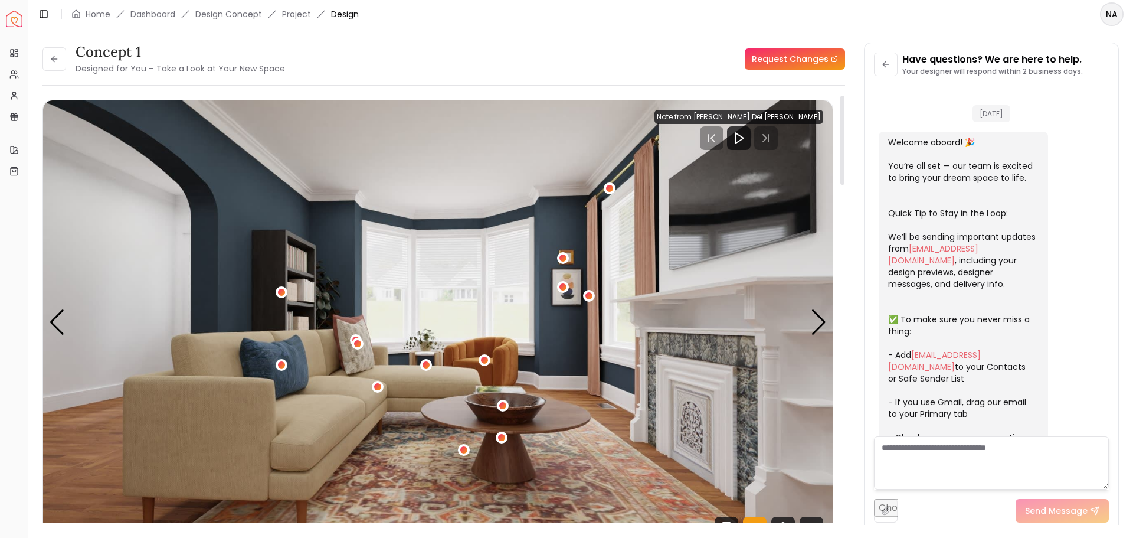 This screenshot has height=538, width=1133. Describe the element at coordinates (180, 68) in the screenshot. I see `small: Designed for You – Take a Look at Your New Space` at that location.